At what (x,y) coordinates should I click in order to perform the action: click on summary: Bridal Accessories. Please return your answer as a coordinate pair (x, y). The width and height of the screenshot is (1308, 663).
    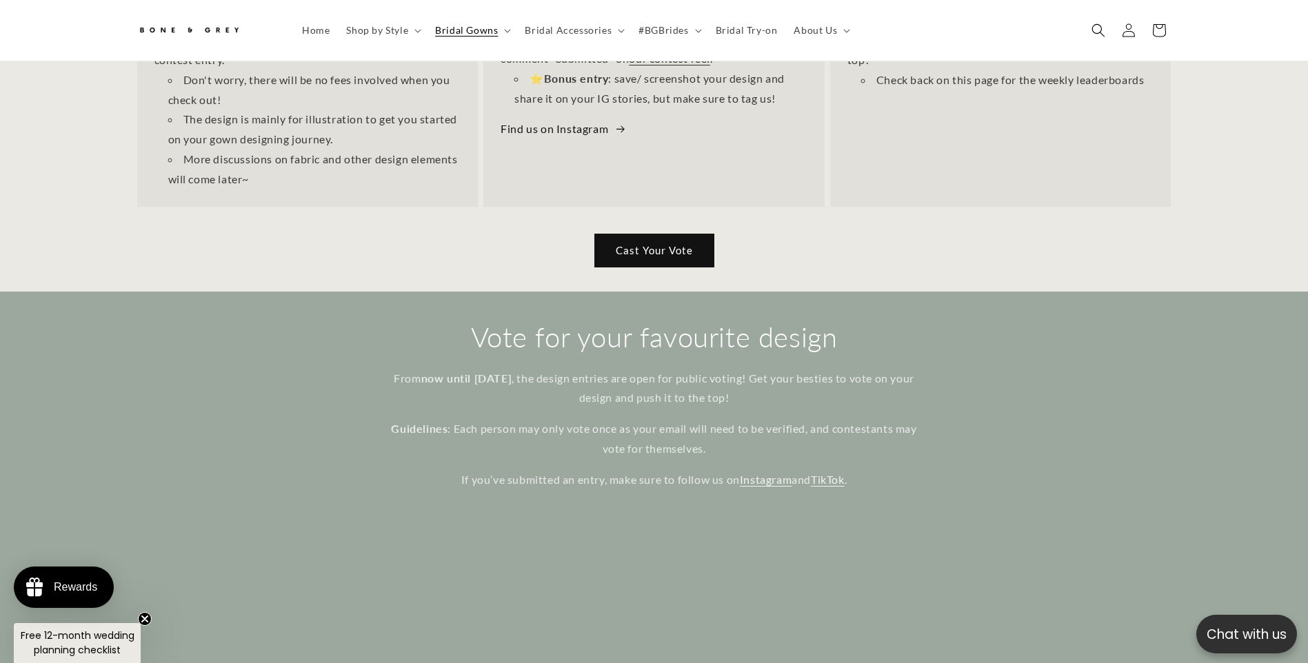
    Looking at the image, I should click on (573, 30).